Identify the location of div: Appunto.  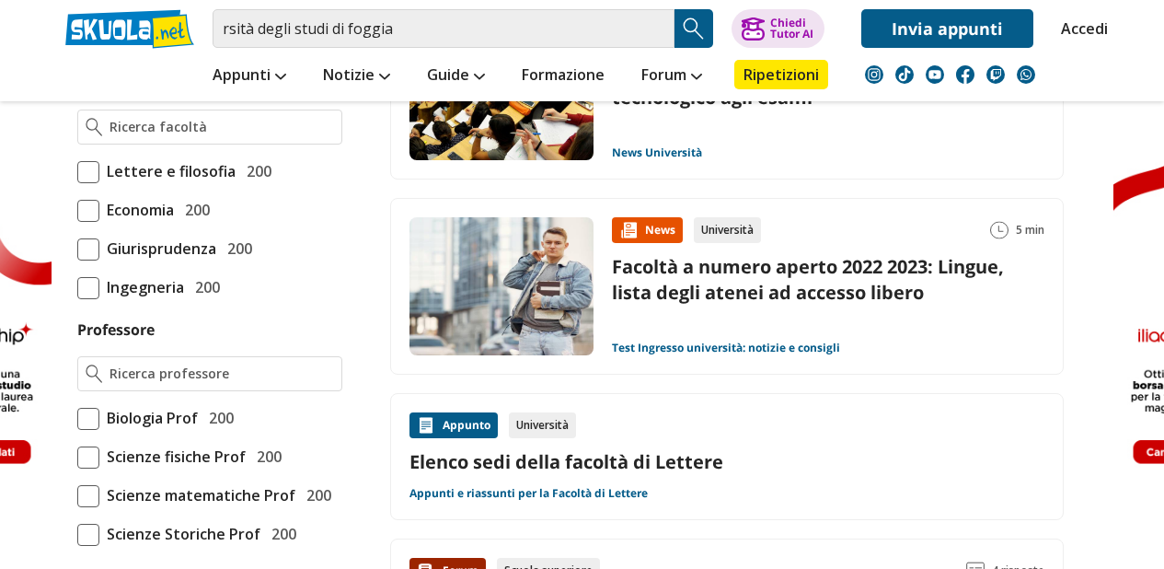
(454, 425).